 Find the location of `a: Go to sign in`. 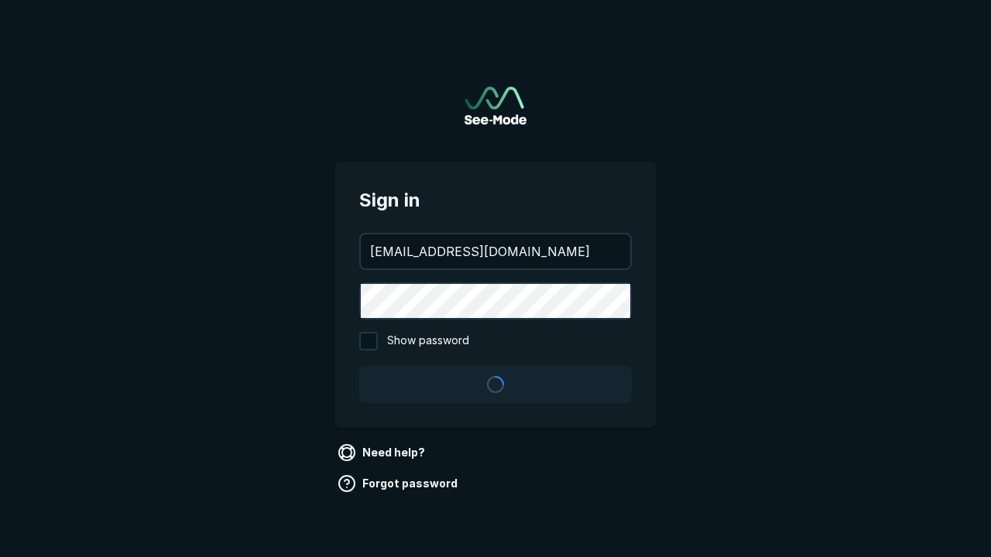

a: Go to sign in is located at coordinates (496, 105).